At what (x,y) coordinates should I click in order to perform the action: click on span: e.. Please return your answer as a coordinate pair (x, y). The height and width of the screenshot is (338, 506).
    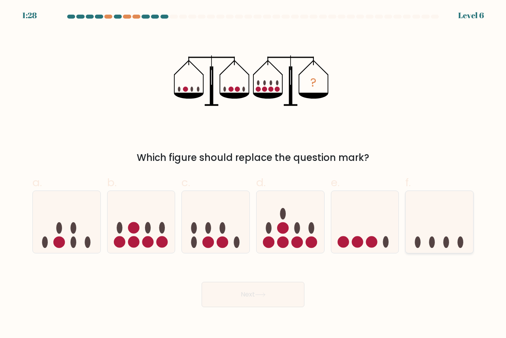
    Looking at the image, I should click on (335, 182).